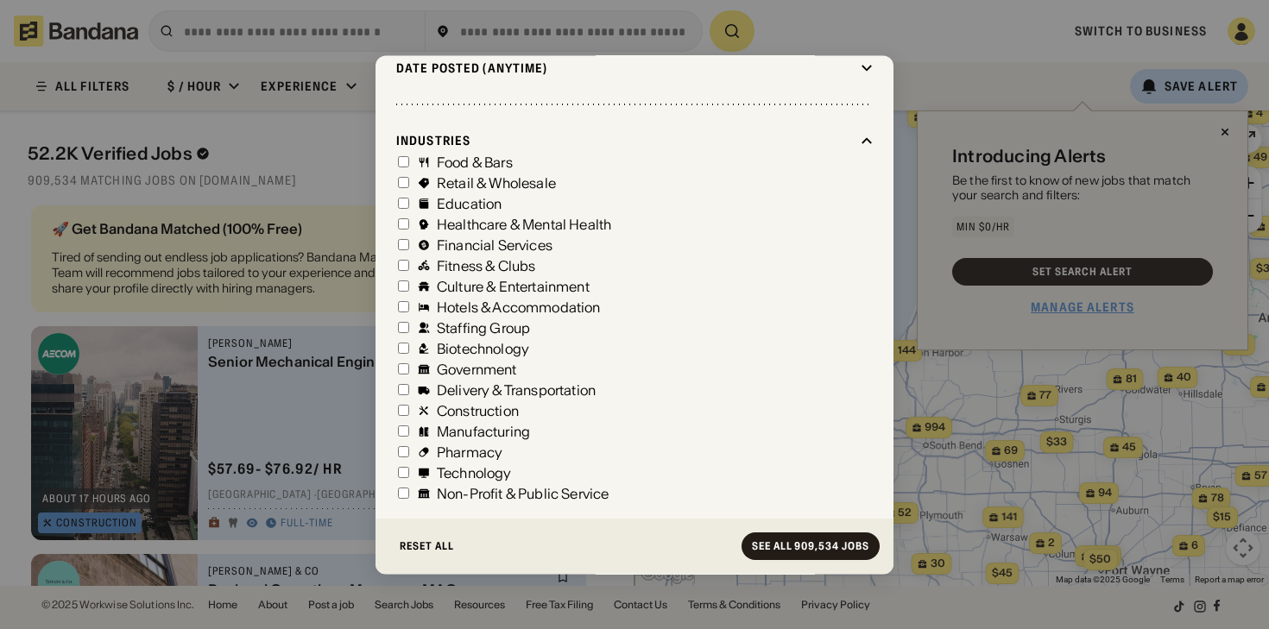  I want to click on div: Retail & Wholesale, so click(496, 183).